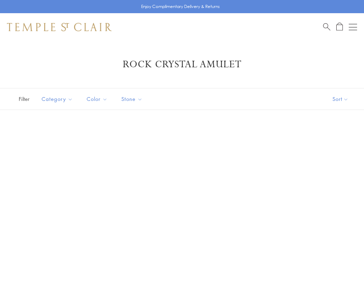 The width and height of the screenshot is (364, 308). What do you see at coordinates (97, 99) in the screenshot?
I see `button: Color` at bounding box center [97, 99].